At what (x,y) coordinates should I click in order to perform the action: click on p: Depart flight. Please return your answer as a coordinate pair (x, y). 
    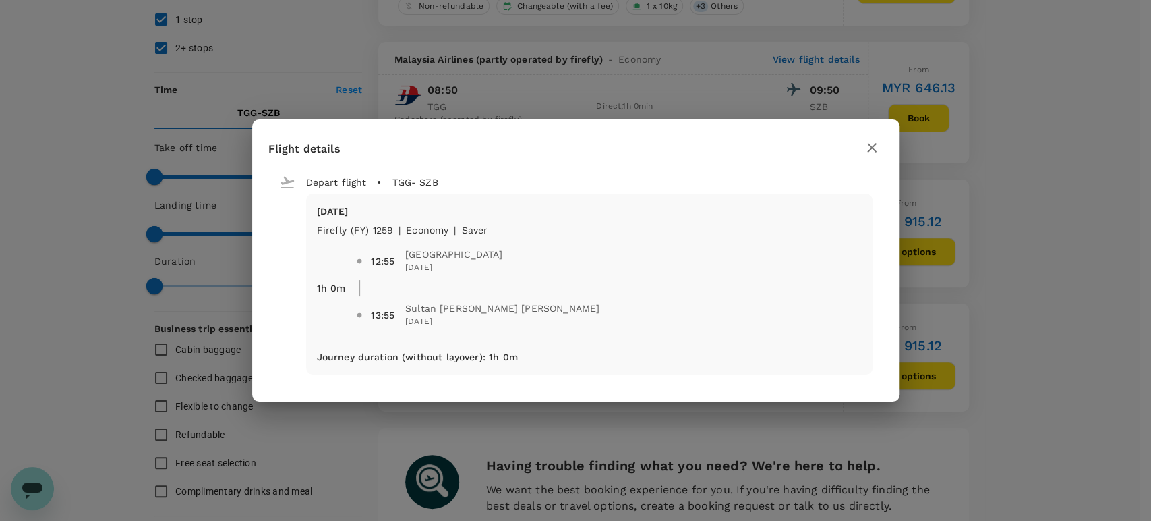
    Looking at the image, I should click on (337, 182).